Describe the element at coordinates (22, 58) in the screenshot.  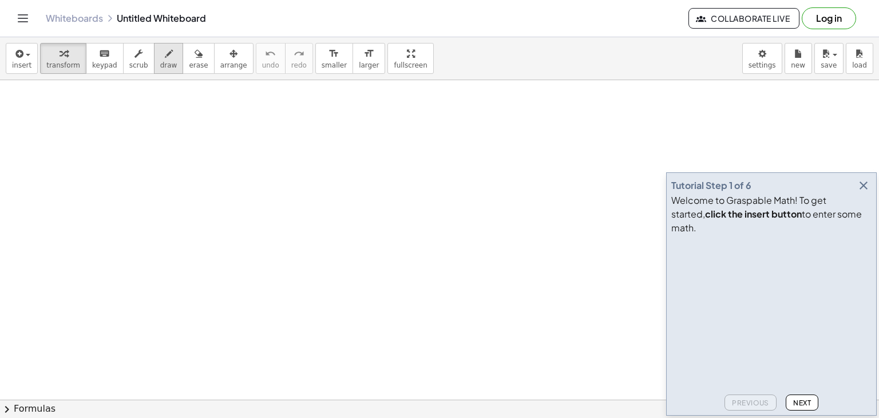
I see `button: insert` at that location.